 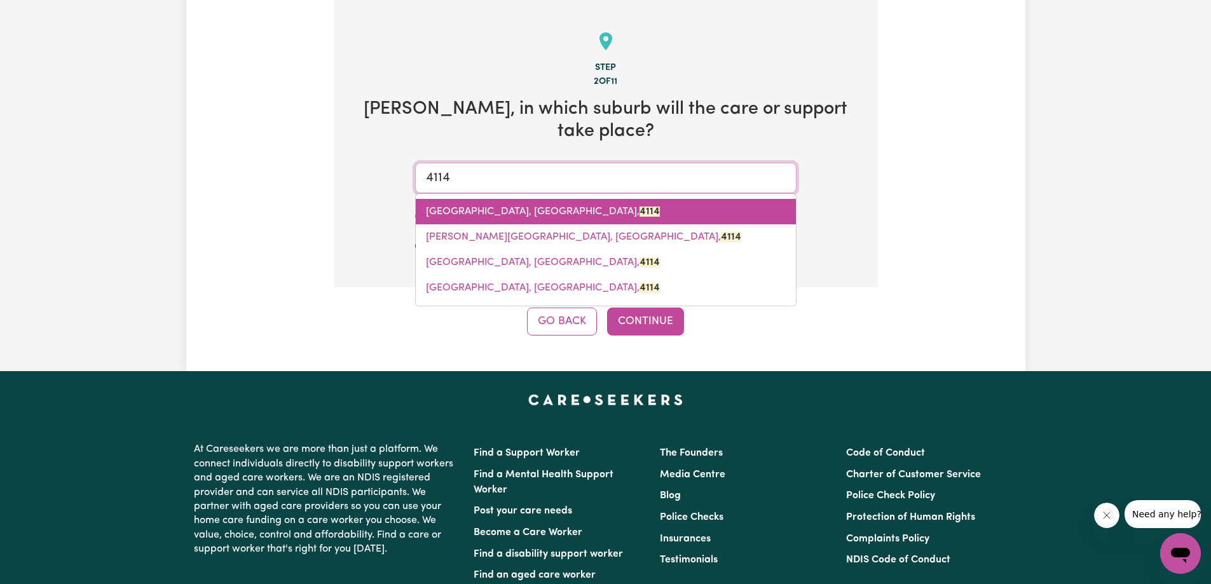 What do you see at coordinates (606, 82) in the screenshot?
I see `div: 2 of 11` at bounding box center [606, 82].